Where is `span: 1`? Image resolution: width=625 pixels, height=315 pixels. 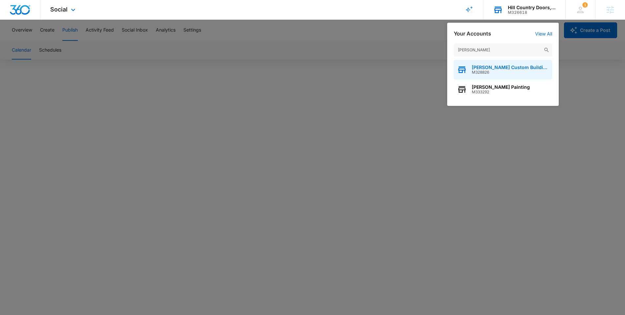 span: 1 is located at coordinates (585, 5).